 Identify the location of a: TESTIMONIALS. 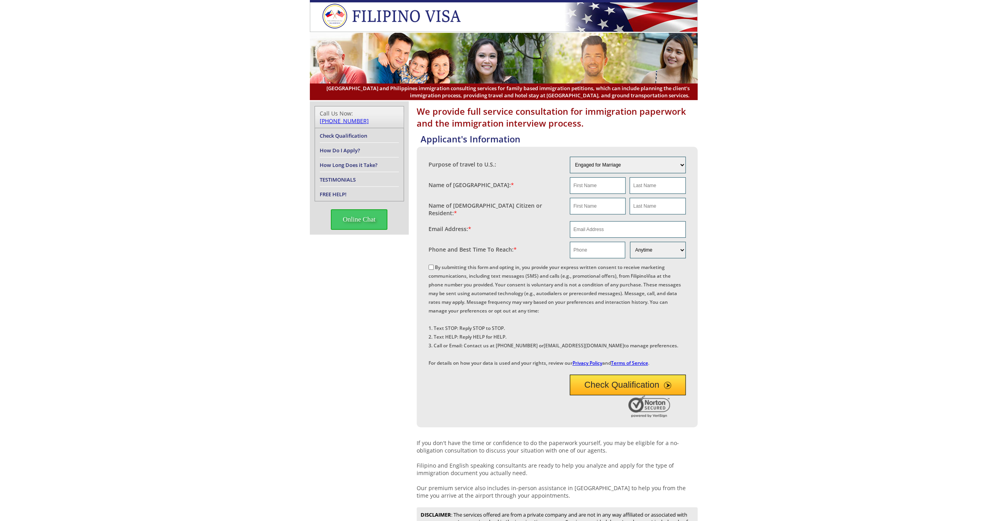
(338, 180).